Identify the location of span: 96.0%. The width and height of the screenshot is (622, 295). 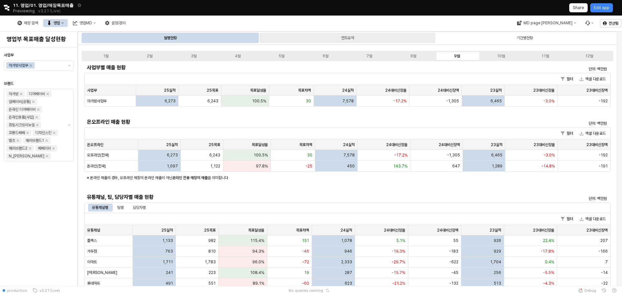
(258, 262).